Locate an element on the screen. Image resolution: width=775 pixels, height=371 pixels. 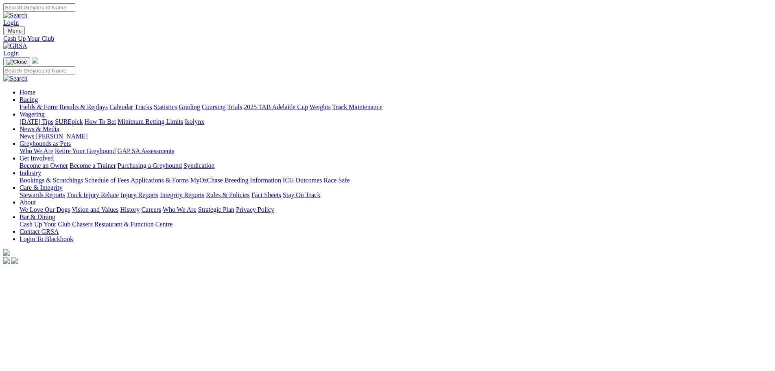
div: About is located at coordinates (396, 210).